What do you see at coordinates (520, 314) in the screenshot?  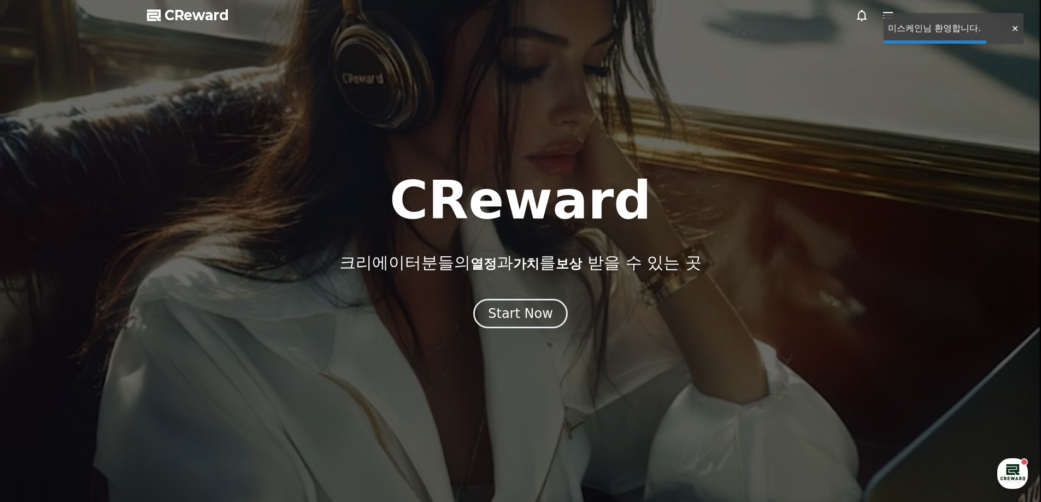 I see `div: Start Now` at bounding box center [520, 314].